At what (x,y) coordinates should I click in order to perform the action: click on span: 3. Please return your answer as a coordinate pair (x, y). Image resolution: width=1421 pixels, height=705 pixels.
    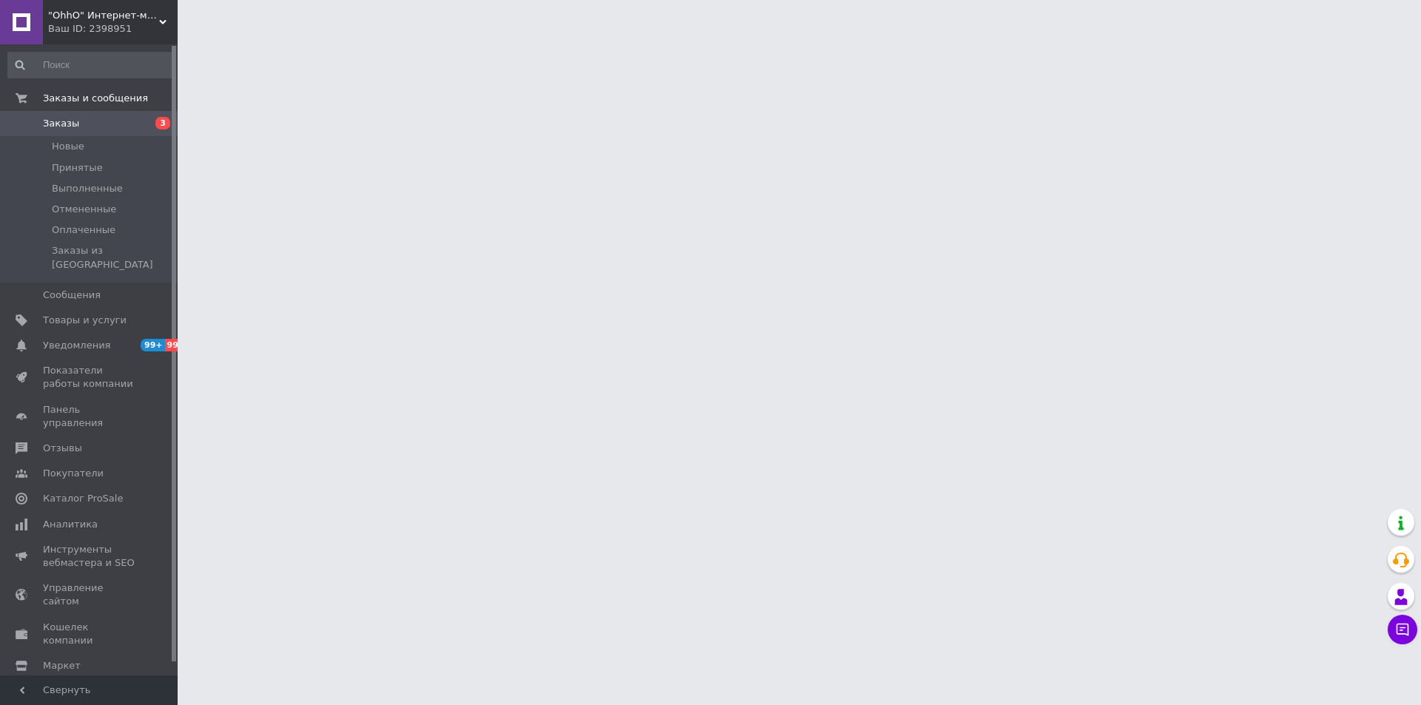
    Looking at the image, I should click on (163, 123).